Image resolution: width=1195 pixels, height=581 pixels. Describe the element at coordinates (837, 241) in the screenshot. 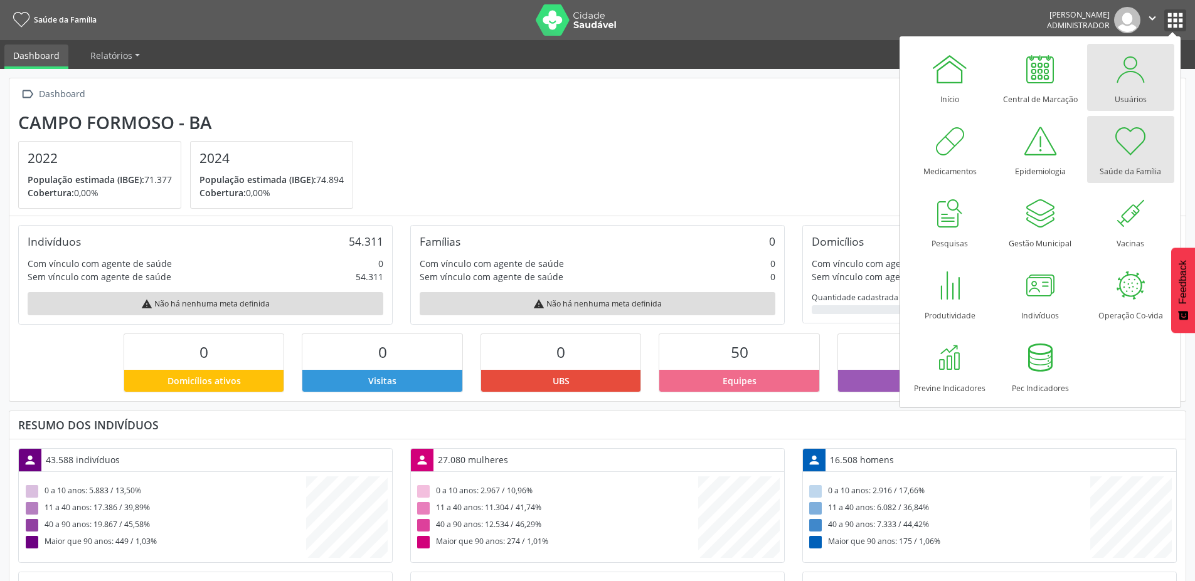

I see `div: Domicílios` at that location.